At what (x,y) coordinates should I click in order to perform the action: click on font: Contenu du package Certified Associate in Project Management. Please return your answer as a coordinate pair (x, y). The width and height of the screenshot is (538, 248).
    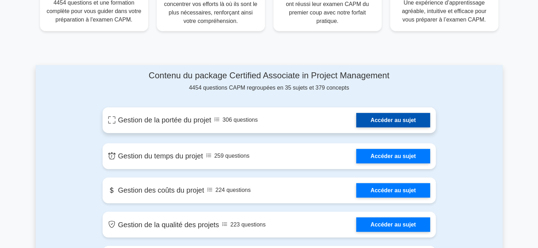
    Looking at the image, I should click on (269, 75).